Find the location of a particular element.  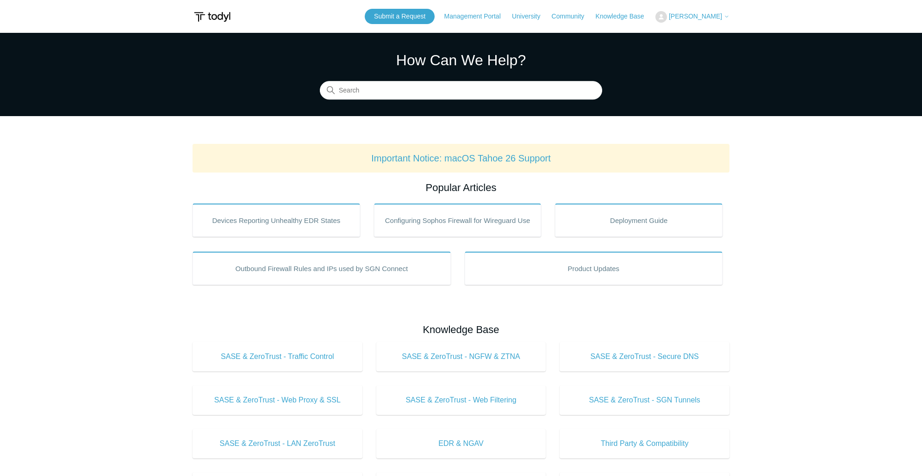

span: SASE & ZeroTrust - Secure DNS is located at coordinates (644, 357).